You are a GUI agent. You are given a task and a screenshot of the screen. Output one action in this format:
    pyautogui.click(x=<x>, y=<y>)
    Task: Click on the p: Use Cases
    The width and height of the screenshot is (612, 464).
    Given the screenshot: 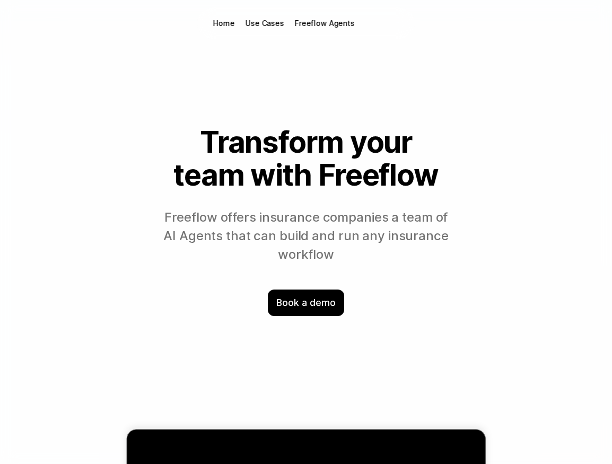 What is the action you would take?
    pyautogui.click(x=264, y=23)
    